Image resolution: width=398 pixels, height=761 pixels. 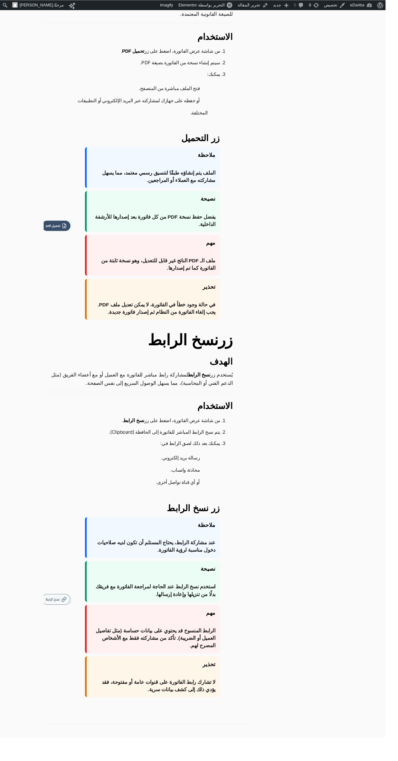 I want to click on span: عند مشاركة الرابط، يحتاج المستلم أن تكون لديه صلاحيات دخول مناسبة لرؤية الفاتورة., so click(x=158, y=564).